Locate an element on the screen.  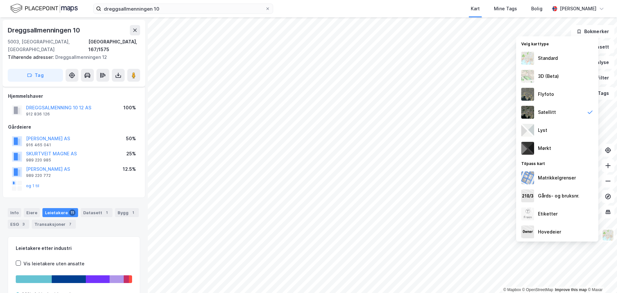
div: 25% is located at coordinates (131, 154).